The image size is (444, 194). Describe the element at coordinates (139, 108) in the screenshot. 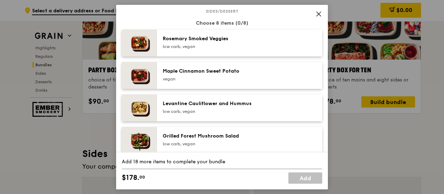

I see `img: daily_normal_Levantine_Cauliflower_and_Hummus__Horizontal_.jpg` at that location.